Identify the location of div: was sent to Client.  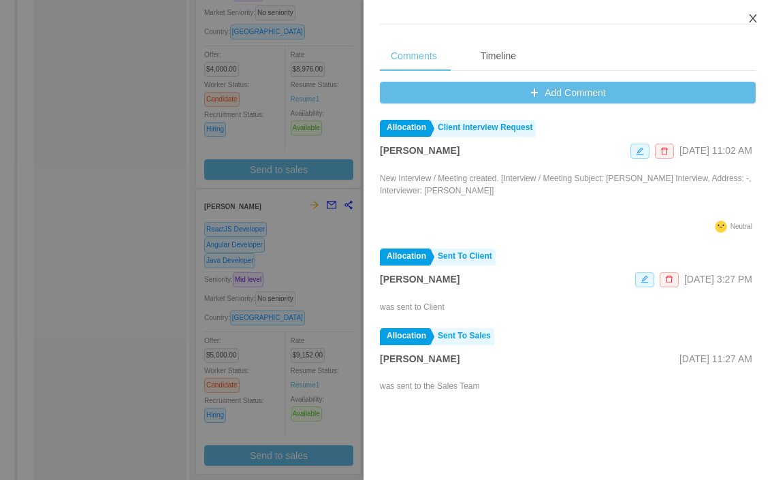
(412, 307).